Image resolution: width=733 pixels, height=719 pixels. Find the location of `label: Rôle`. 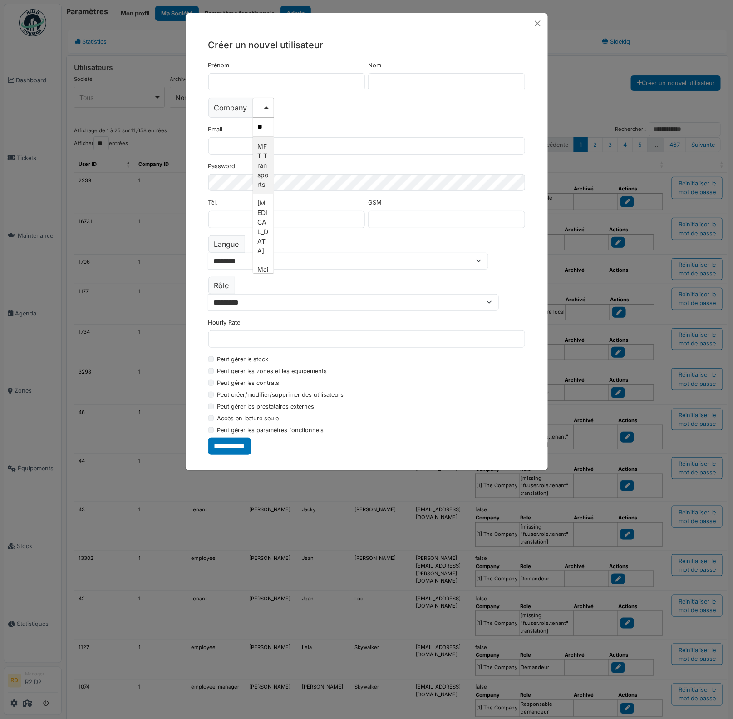

label: Rôle is located at coordinates (222, 285).